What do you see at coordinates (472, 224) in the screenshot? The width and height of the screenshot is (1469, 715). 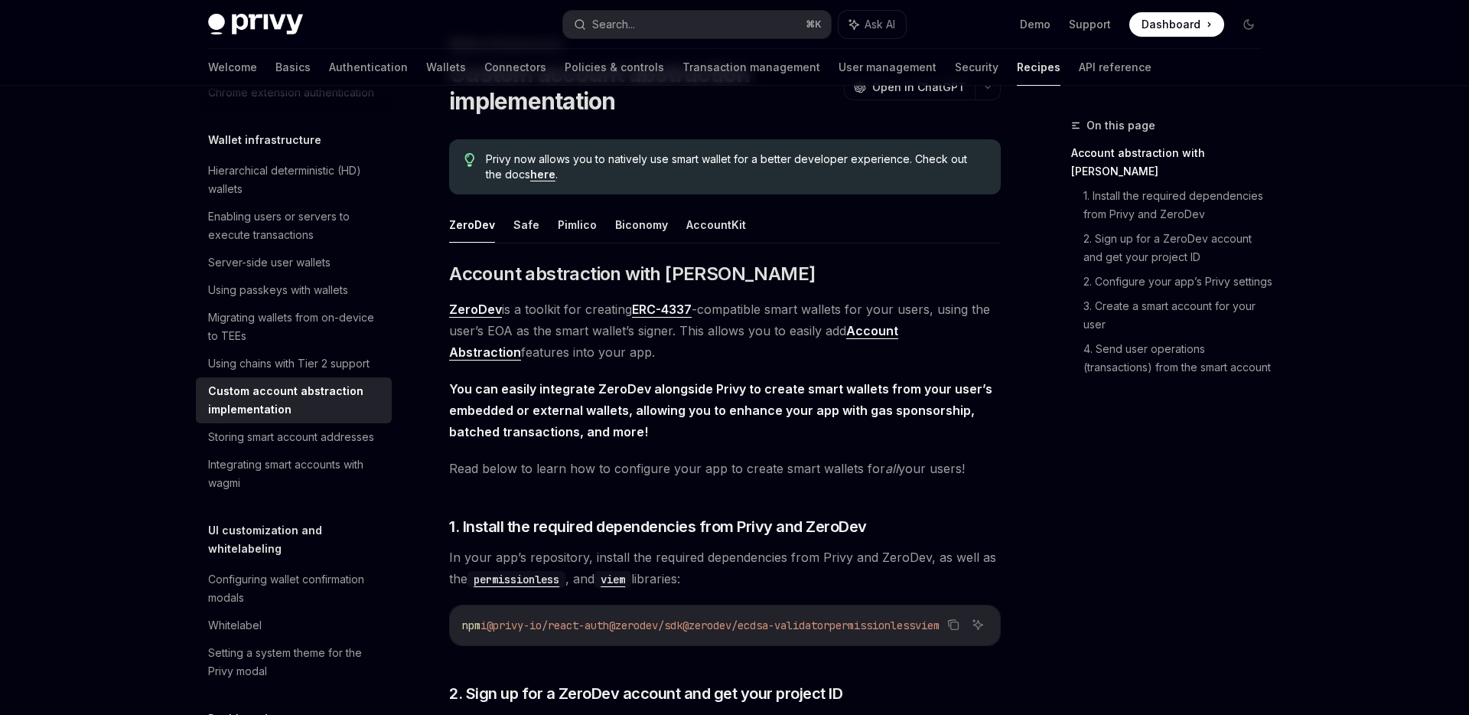 I see `button: ZeroDev` at bounding box center [472, 224].